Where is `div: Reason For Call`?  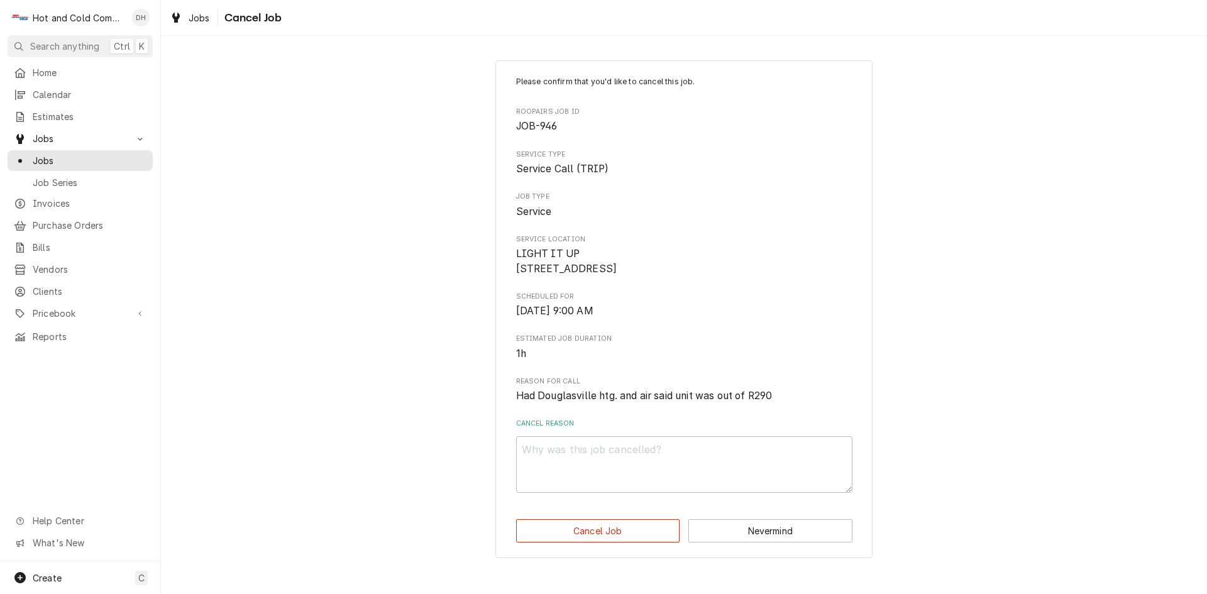
div: Reason For Call is located at coordinates (684, 390).